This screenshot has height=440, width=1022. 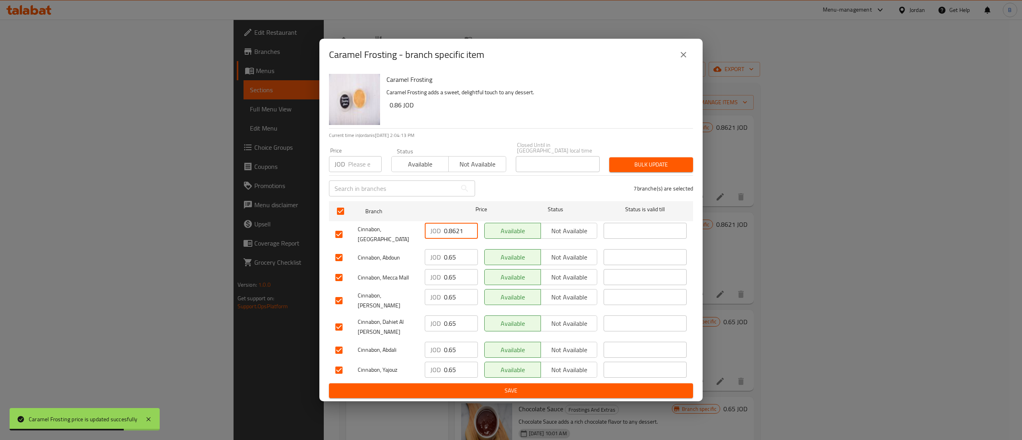 What do you see at coordinates (663, 188) in the screenshot?
I see `p: 7 branche(s) are selected` at bounding box center [663, 188].